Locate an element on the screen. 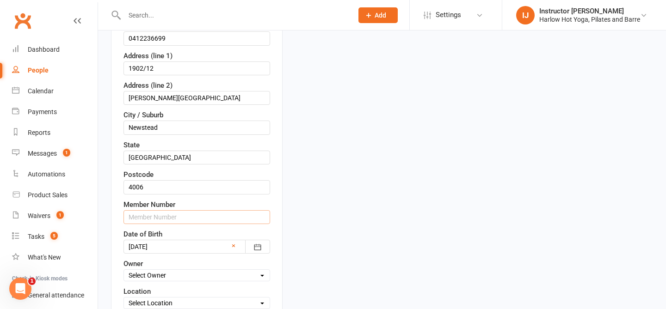 Image resolution: width=666 pixels, height=309 pixels. a: Clubworx is located at coordinates (23, 21).